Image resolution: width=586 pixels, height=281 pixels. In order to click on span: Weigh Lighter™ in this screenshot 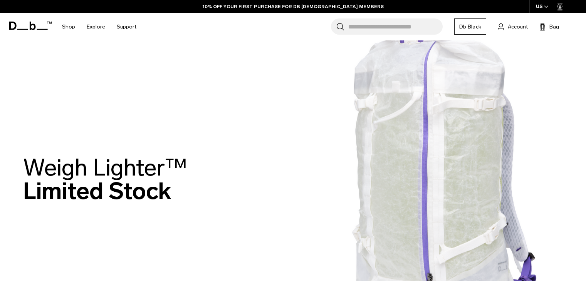, I will do `click(105, 168)`.